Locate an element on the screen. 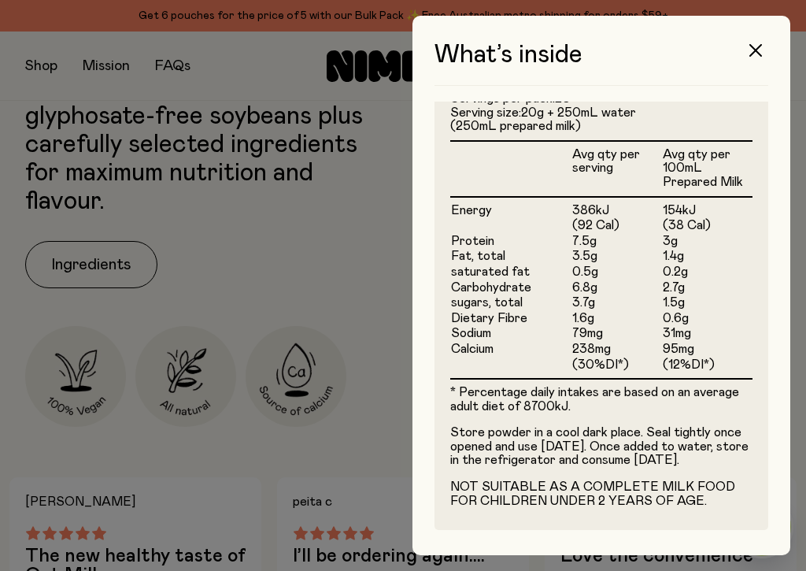 Image resolution: width=806 pixels, height=571 pixels. span: Carbohydrate is located at coordinates (491, 287).